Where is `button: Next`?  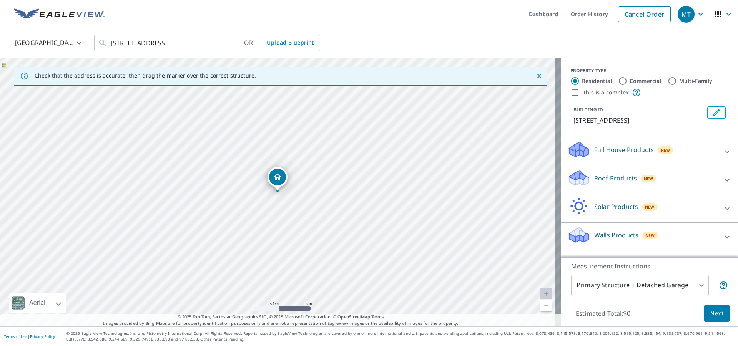 button: Next is located at coordinates (717, 314).